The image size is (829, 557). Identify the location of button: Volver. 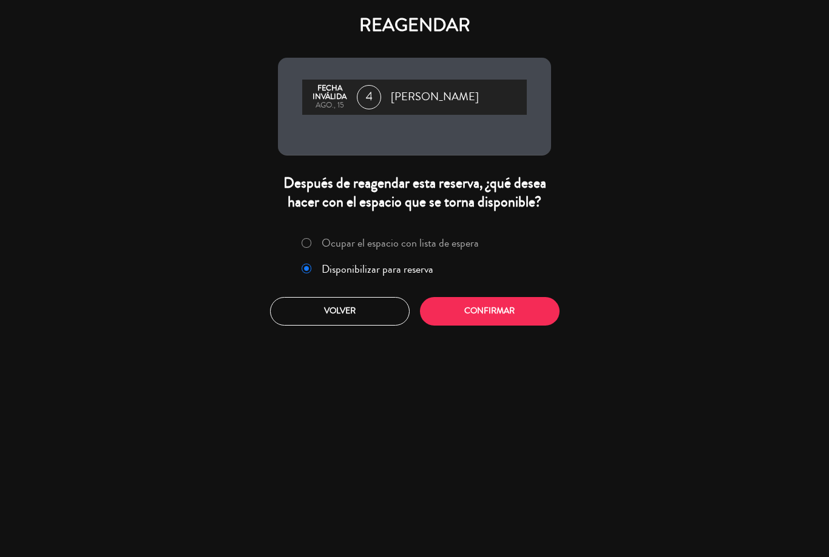
(340, 311).